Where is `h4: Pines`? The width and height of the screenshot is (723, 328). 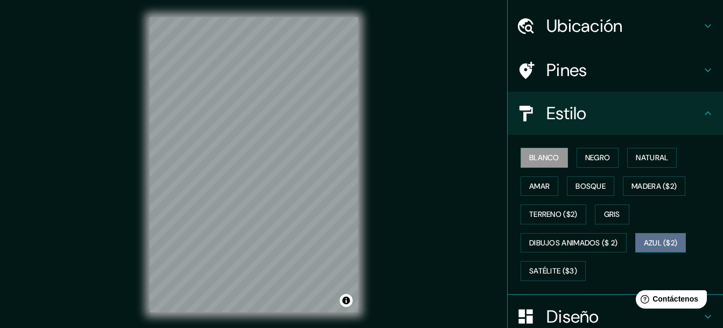 h4: Pines is located at coordinates (624, 70).